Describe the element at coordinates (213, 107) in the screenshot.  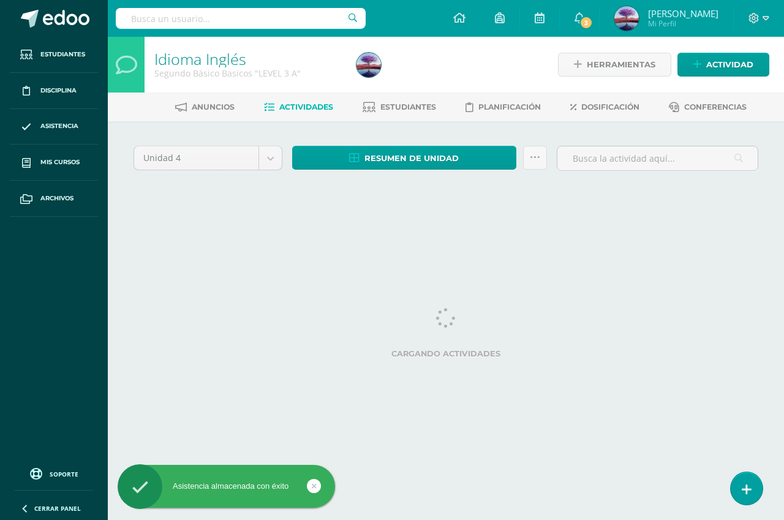
I see `span: Anuncios` at that location.